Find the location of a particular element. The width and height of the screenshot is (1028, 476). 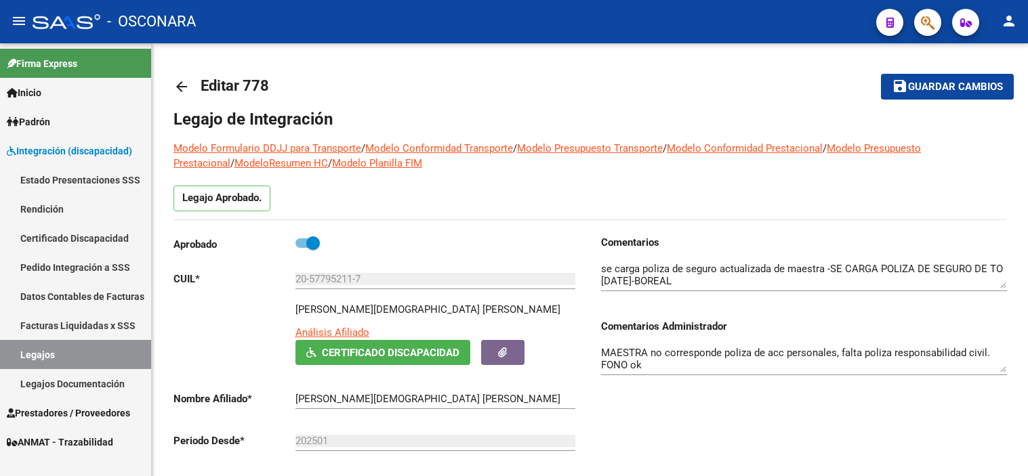

a: Modelo Presupuesto Transporte is located at coordinates (589, 148).